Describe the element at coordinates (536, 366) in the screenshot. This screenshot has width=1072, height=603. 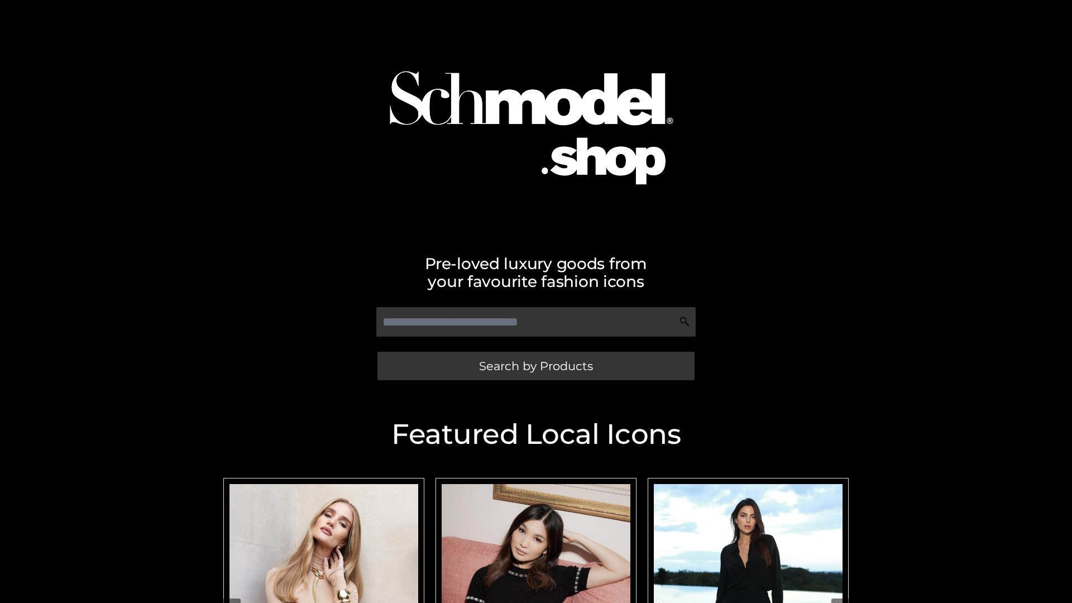
I see `a: Search by Products` at that location.